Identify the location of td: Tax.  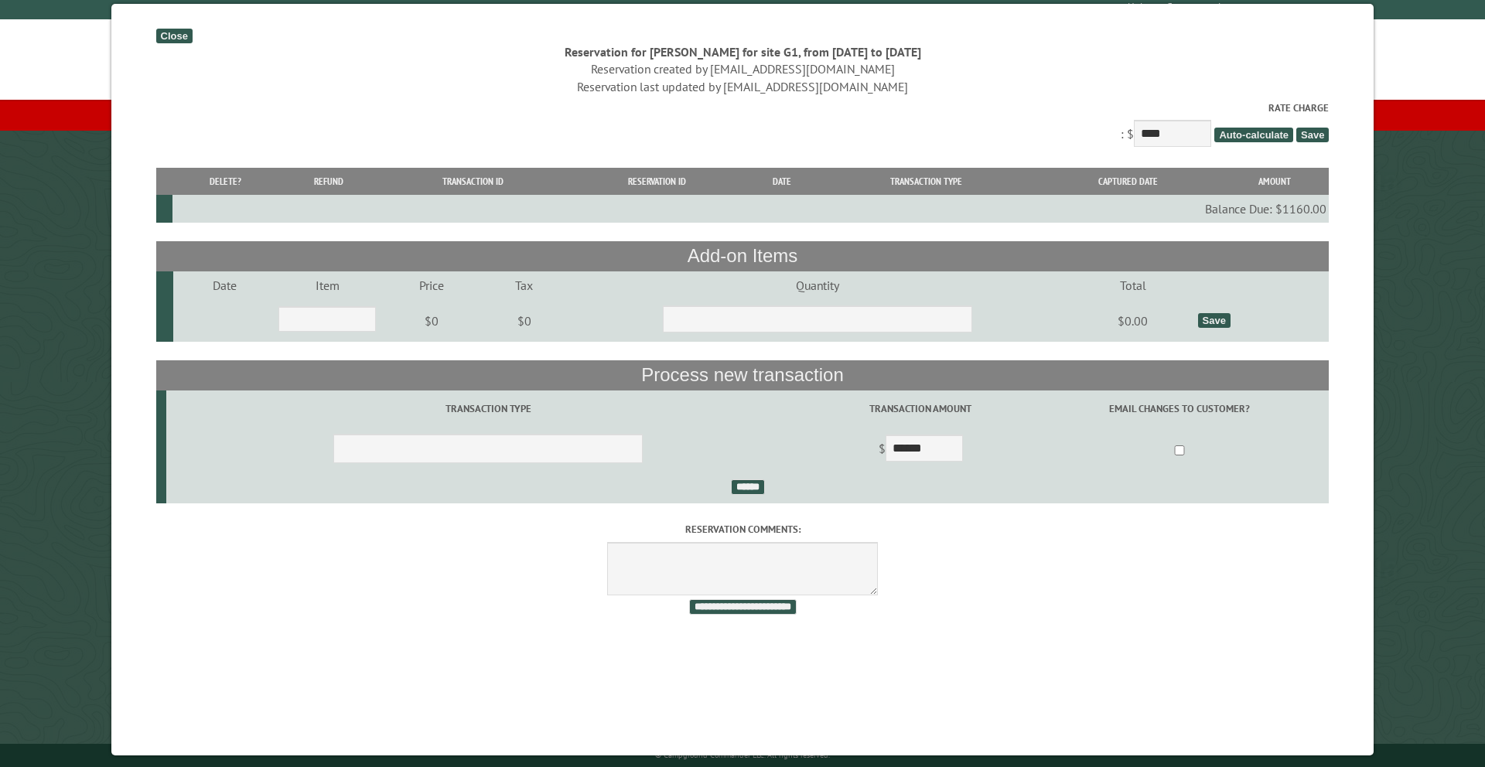
(524, 285).